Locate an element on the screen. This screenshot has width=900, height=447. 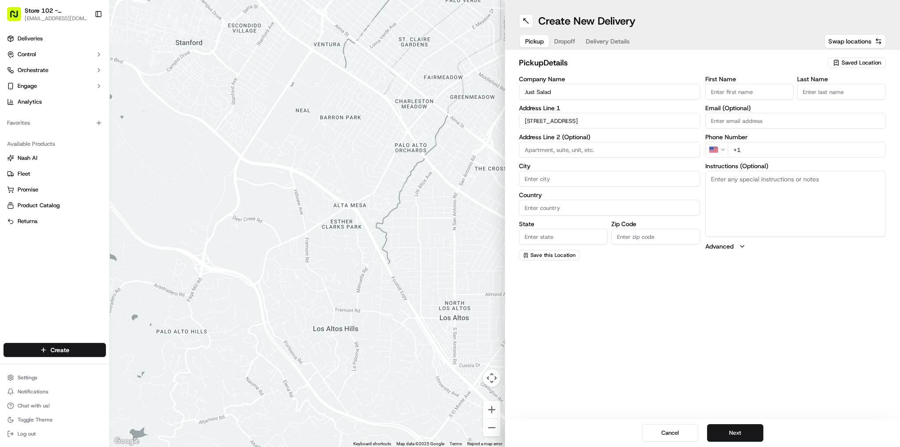
button: Advanced is located at coordinates (796, 247).